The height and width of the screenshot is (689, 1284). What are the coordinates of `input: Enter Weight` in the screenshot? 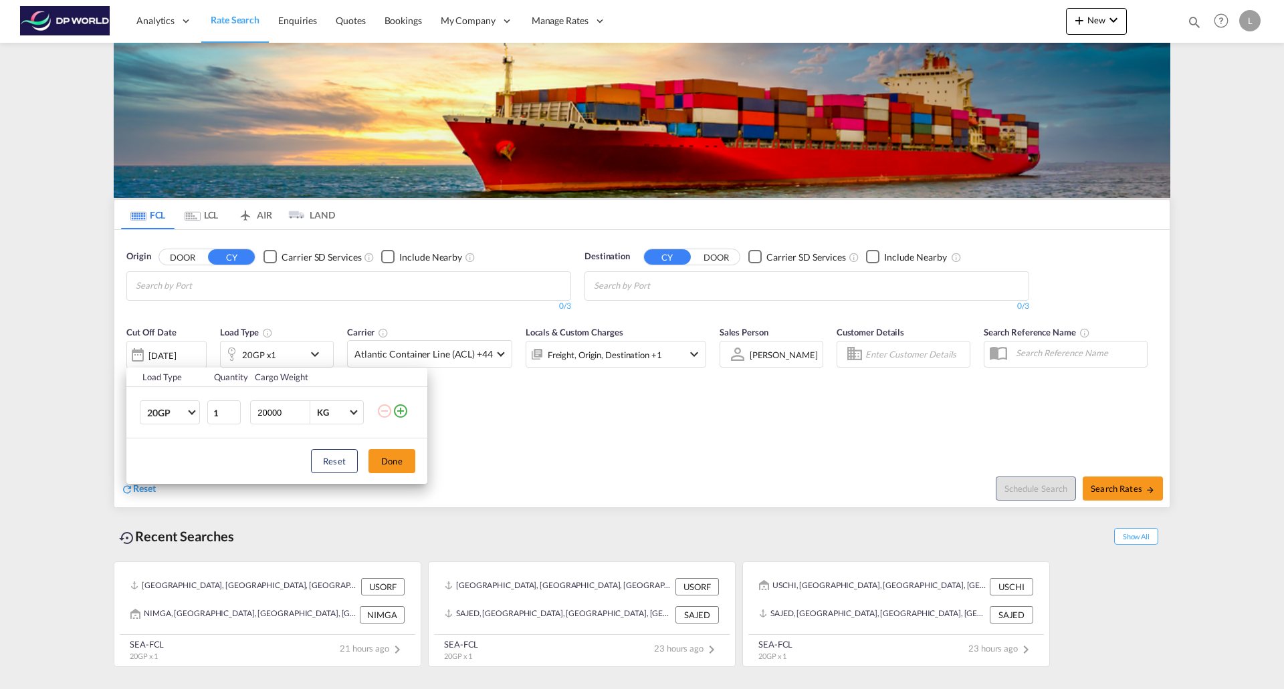 It's located at (283, 413).